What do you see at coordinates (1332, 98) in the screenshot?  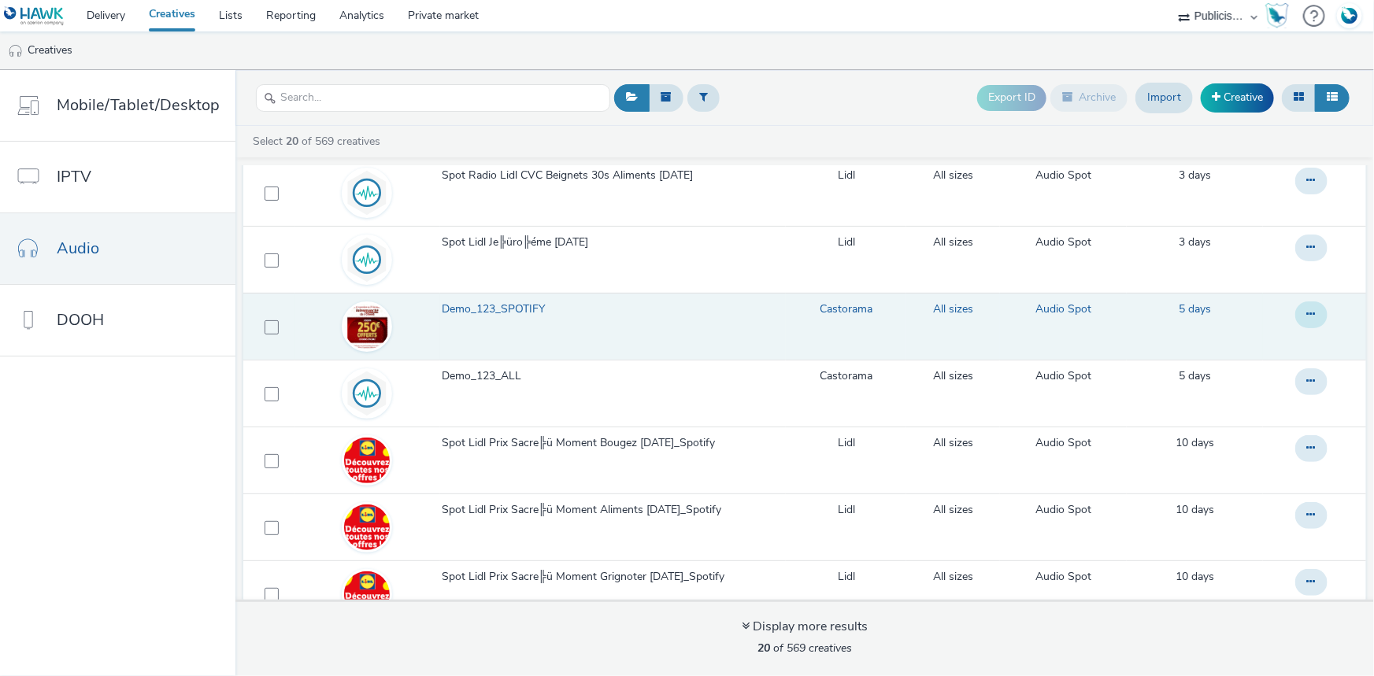 I see `button: Table` at bounding box center [1332, 98].